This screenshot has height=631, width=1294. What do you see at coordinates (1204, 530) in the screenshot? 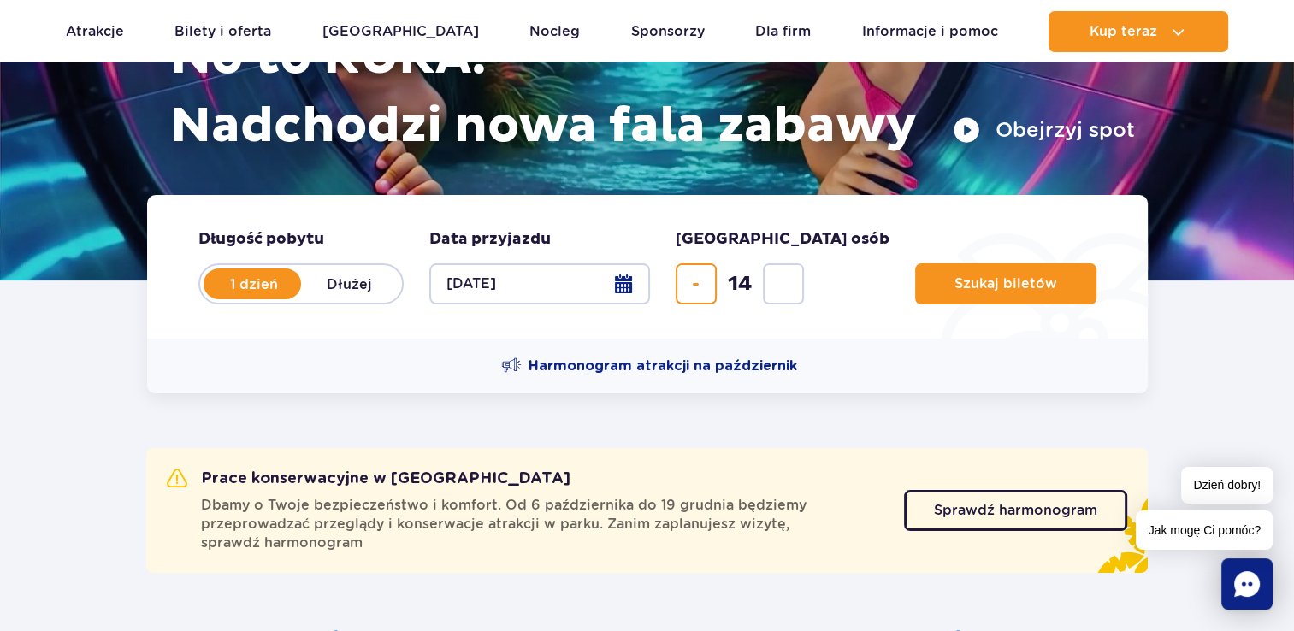
I see `span: Jak mogę Ci pomóc?` at bounding box center [1204, 530].